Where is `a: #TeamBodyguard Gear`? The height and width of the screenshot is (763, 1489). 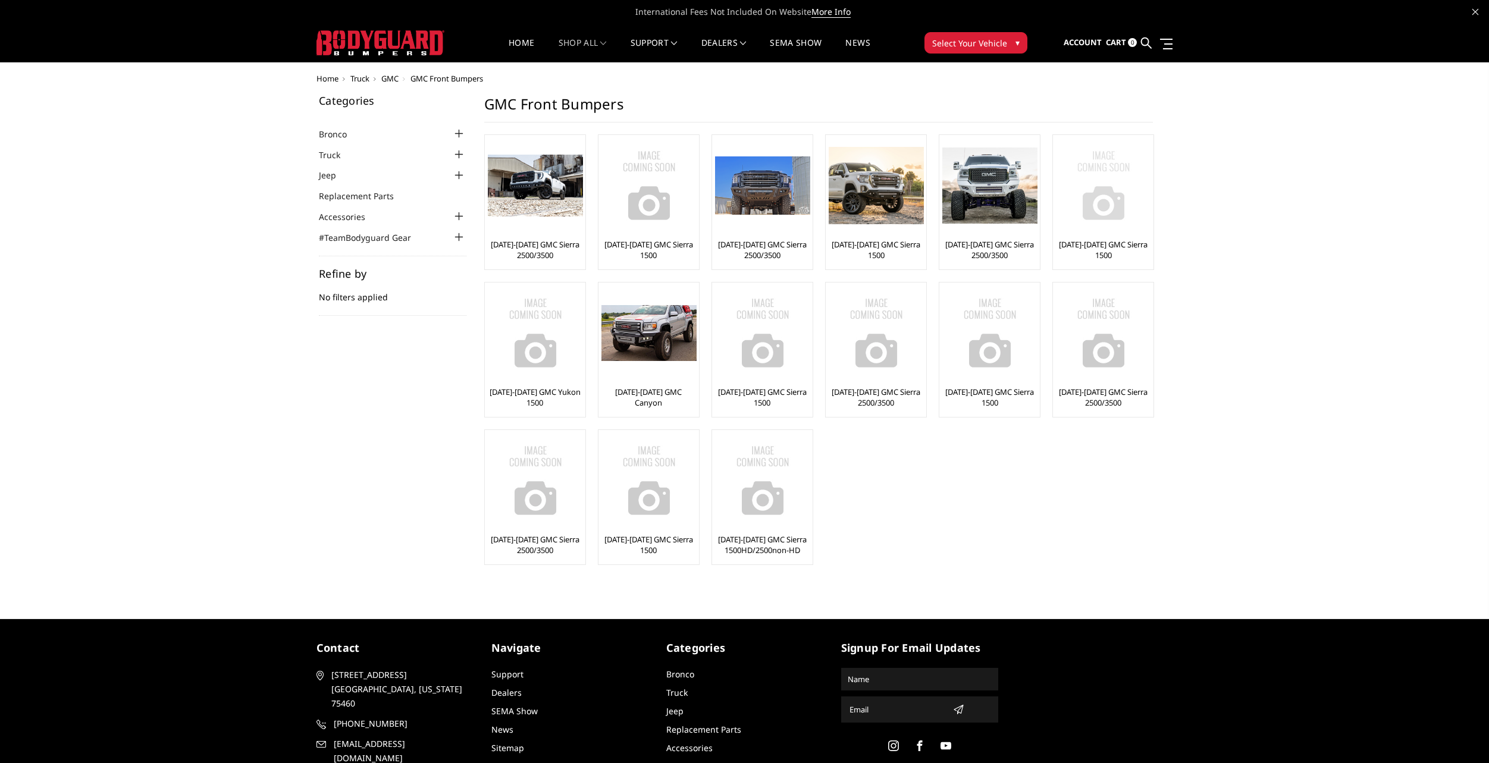
a: #TeamBodyguard Gear is located at coordinates (372, 237).